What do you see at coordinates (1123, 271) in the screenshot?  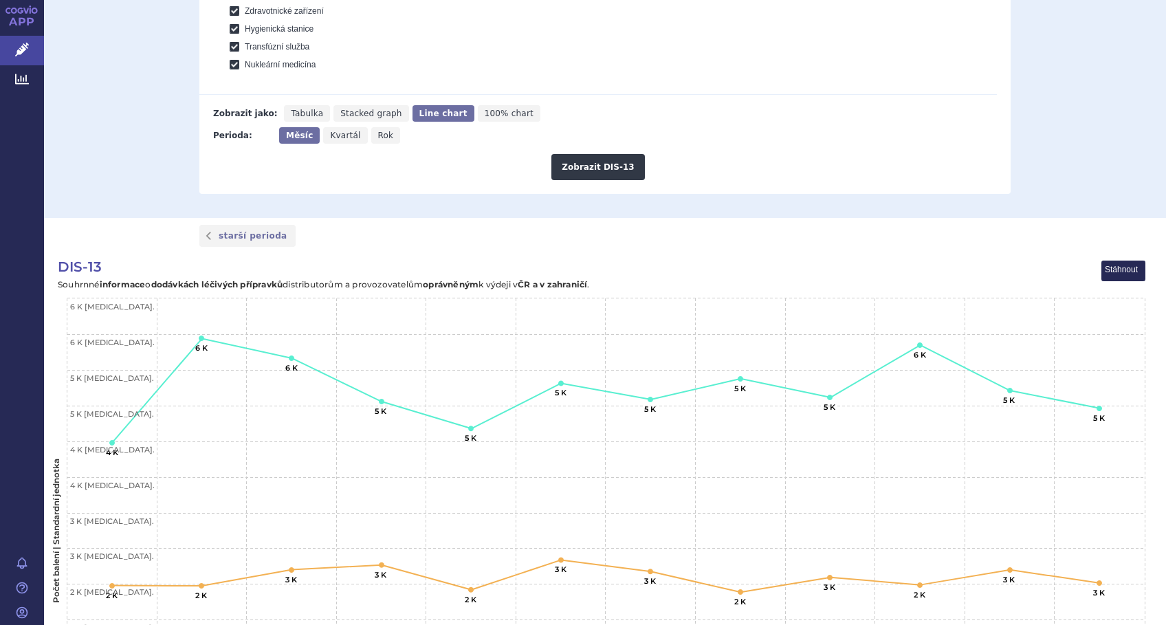 I see `button: View chart menu, DIS-13` at bounding box center [1123, 271].